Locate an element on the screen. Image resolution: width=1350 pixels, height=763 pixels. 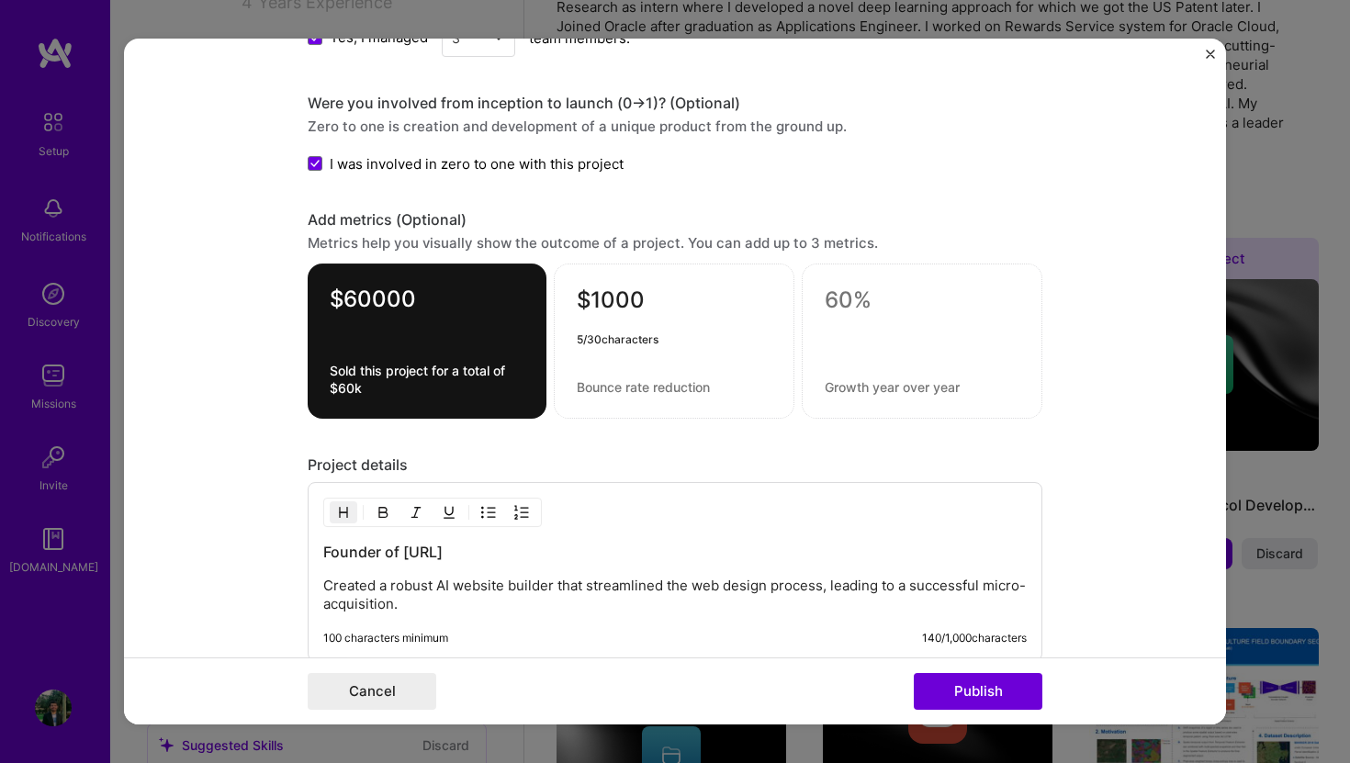
img: Italic is located at coordinates (416, 513).